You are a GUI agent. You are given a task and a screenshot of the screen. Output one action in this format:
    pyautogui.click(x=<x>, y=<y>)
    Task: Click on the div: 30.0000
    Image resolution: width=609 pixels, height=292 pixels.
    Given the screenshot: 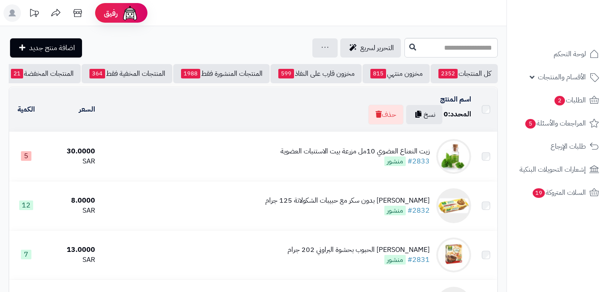 What is the action you would take?
    pyautogui.click(x=71, y=151)
    